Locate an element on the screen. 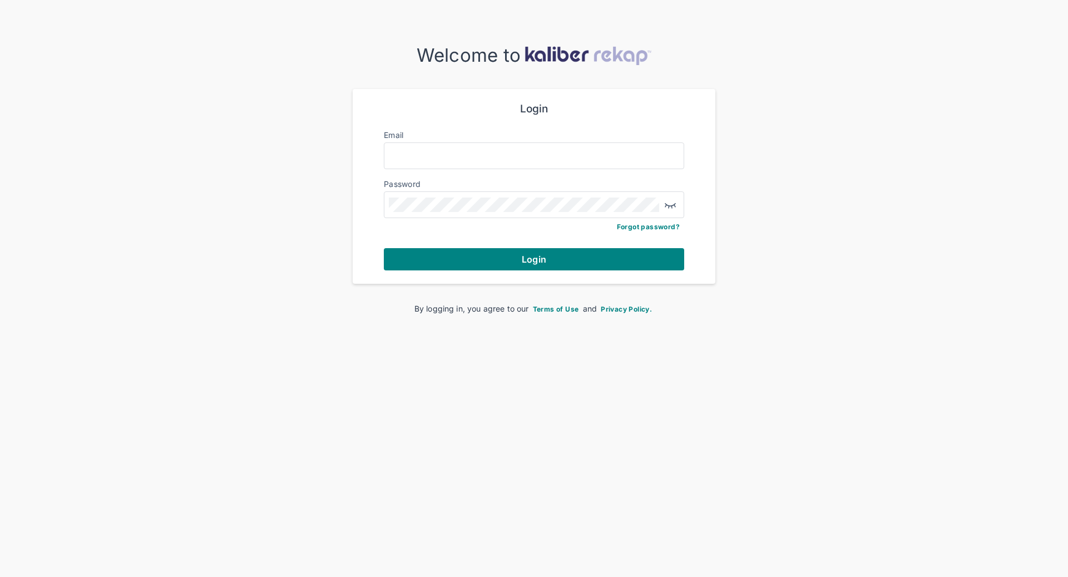 The image size is (1068, 577). img: eye-closed.fa43b6e4.svg is located at coordinates (670, 205).